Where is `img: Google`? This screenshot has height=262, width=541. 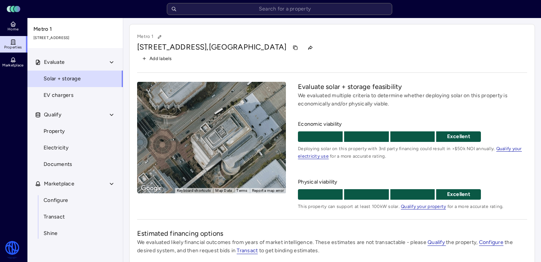
img: Google is located at coordinates (151, 189).